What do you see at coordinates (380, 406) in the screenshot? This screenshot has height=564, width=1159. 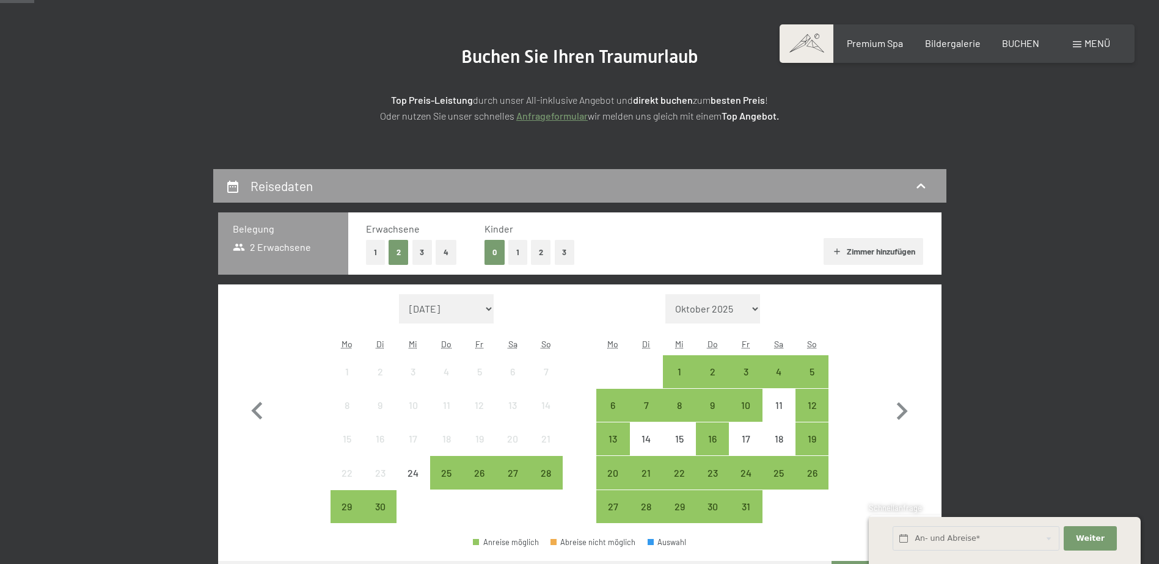 I see `div: Tue Sep 09 2025` at bounding box center [380, 406].